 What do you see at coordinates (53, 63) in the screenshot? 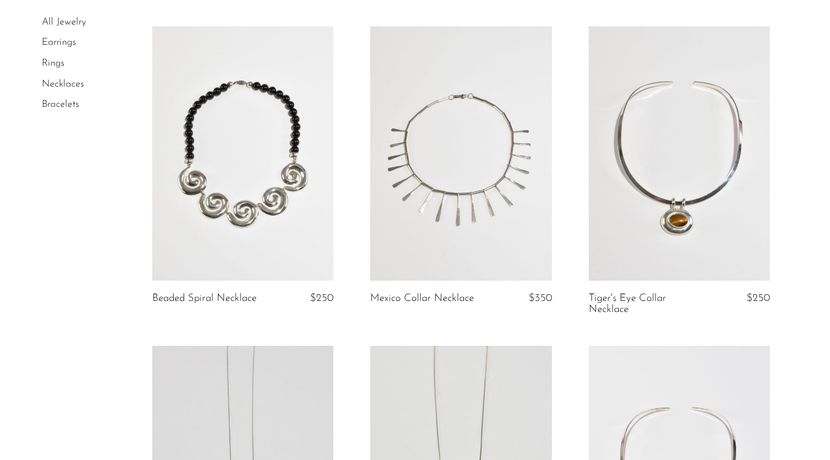
I see `a: Rings` at bounding box center [53, 63].